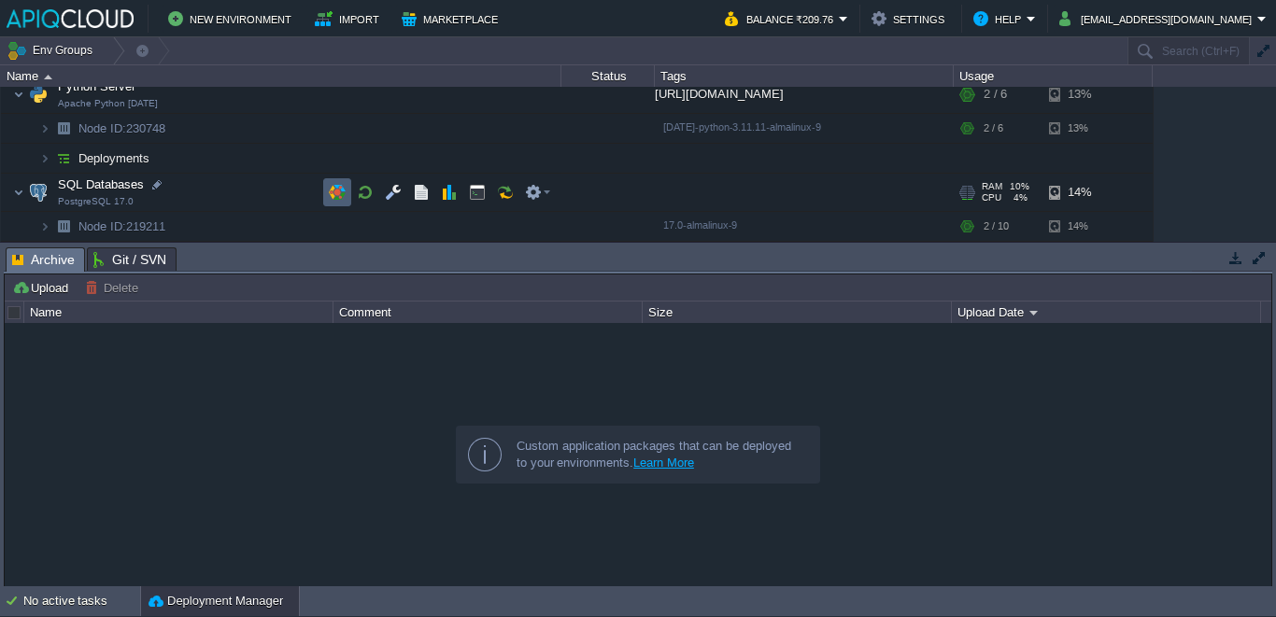 This screenshot has width=1276, height=617. I want to click on a: Node ID:219211, so click(122, 226).